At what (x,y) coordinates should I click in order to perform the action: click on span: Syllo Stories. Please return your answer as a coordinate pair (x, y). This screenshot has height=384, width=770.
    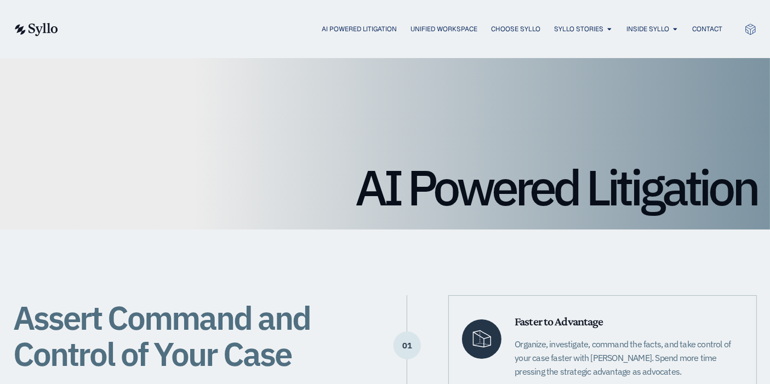
    Looking at the image, I should click on (579, 29).